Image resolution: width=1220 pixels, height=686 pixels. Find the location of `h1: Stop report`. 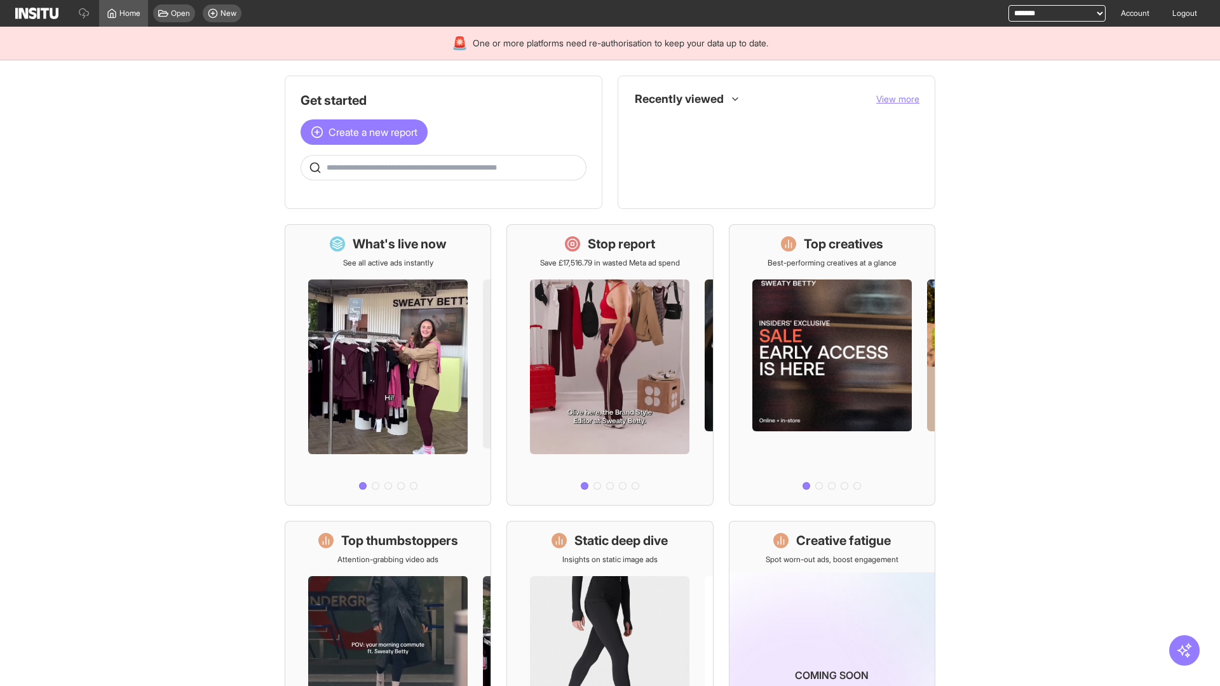

h1: Stop report is located at coordinates (621, 244).